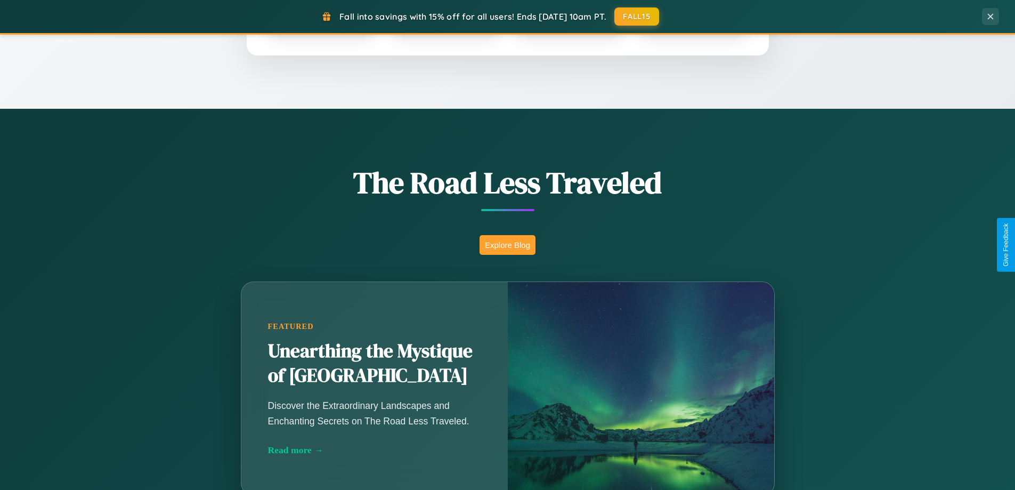  What do you see at coordinates (374, 326) in the screenshot?
I see `div: Featured` at bounding box center [374, 326].